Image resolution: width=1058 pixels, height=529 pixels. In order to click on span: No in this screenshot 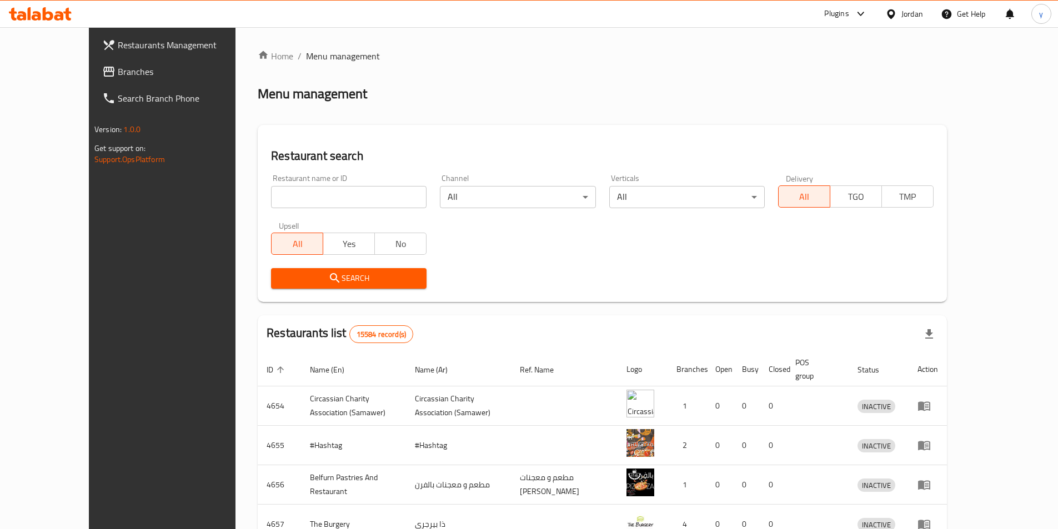, I will do `click(400, 244)`.